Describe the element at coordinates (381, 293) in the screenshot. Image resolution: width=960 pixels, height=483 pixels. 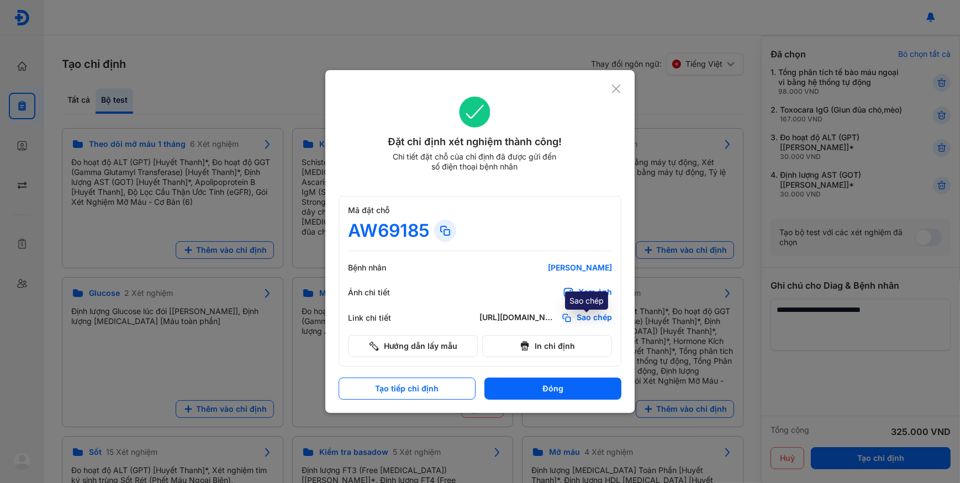
I see `div: Ảnh chi tiết` at that location.